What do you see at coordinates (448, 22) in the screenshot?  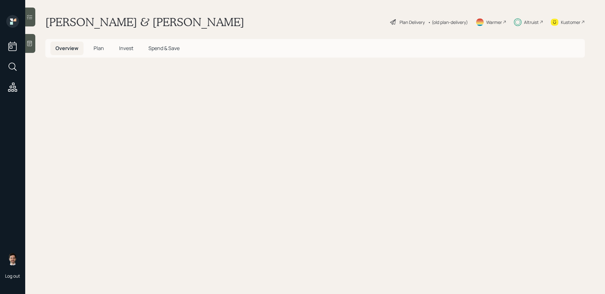 I see `div: • (old plan-delivery)` at bounding box center [448, 22].